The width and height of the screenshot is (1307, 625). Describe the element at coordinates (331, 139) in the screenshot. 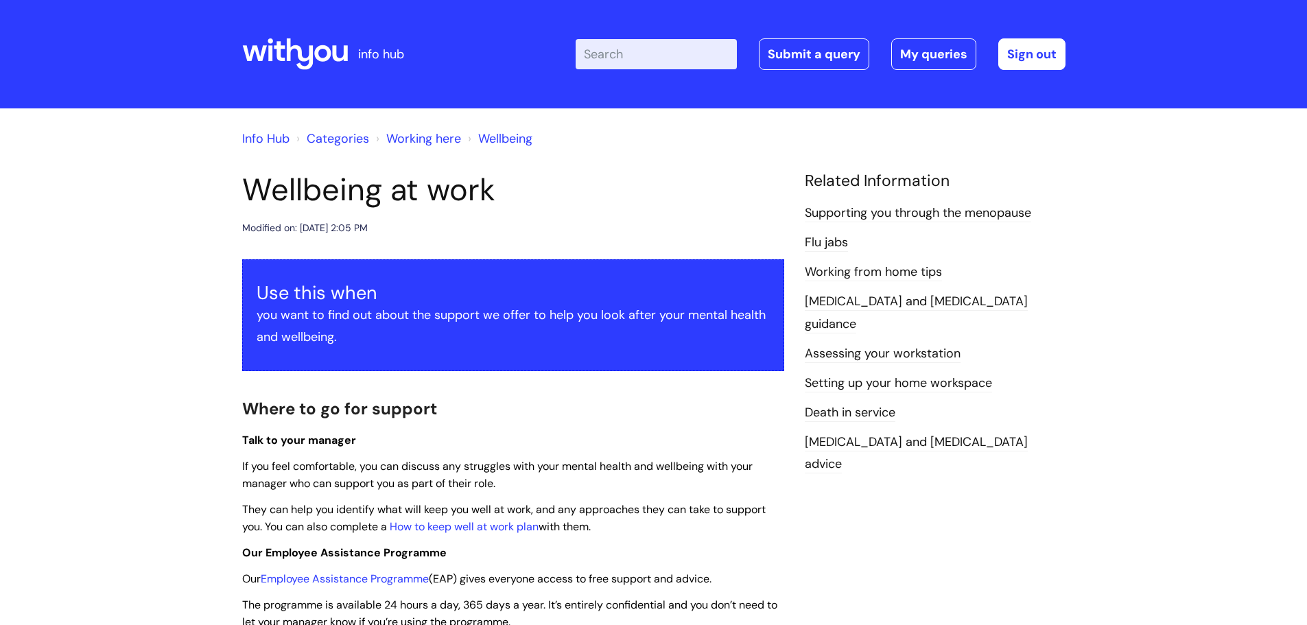

I see `li: Solution home` at that location.